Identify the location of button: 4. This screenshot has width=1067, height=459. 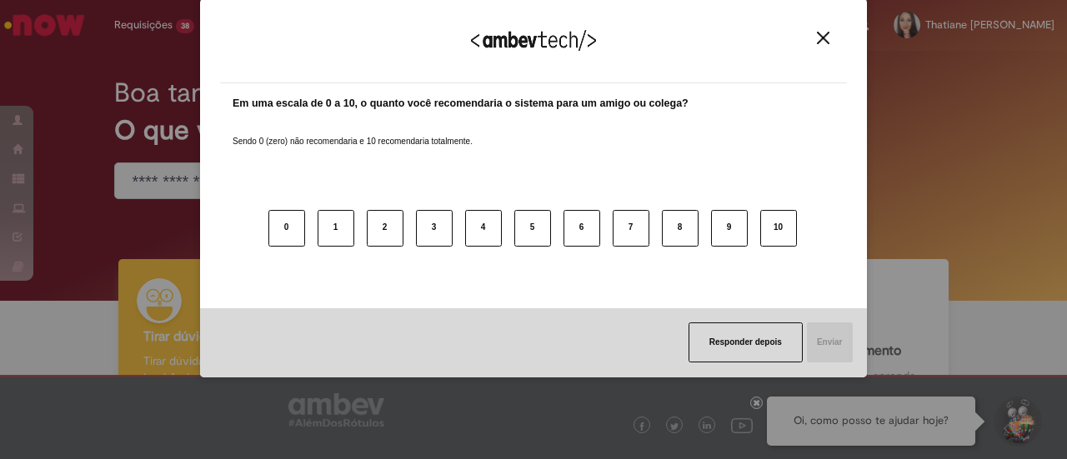
(483, 228).